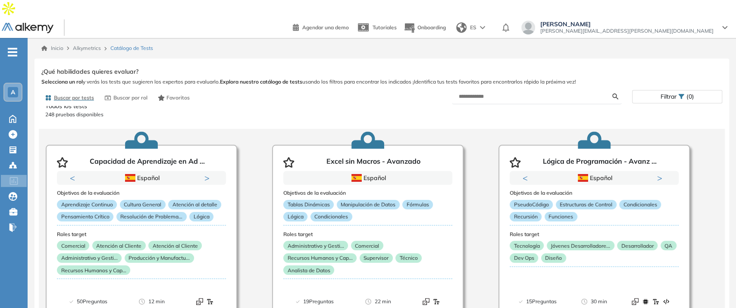 This screenshot has width=736, height=308. Describe the element at coordinates (28, 28) in the screenshot. I see `img: Logo` at that location.